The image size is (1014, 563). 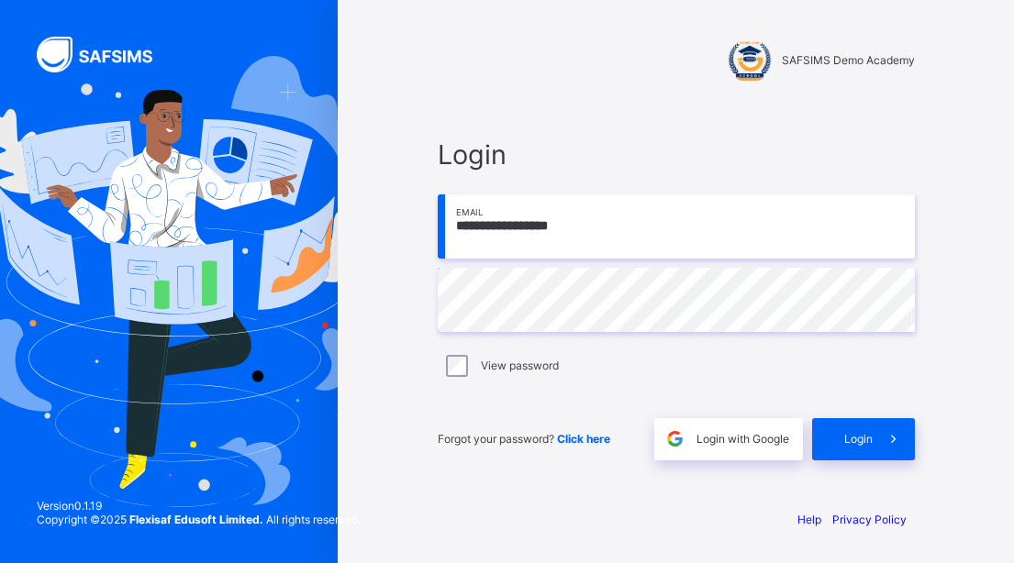 I want to click on span: Copyright © 2025 All rights reserved., so click(x=198, y=519).